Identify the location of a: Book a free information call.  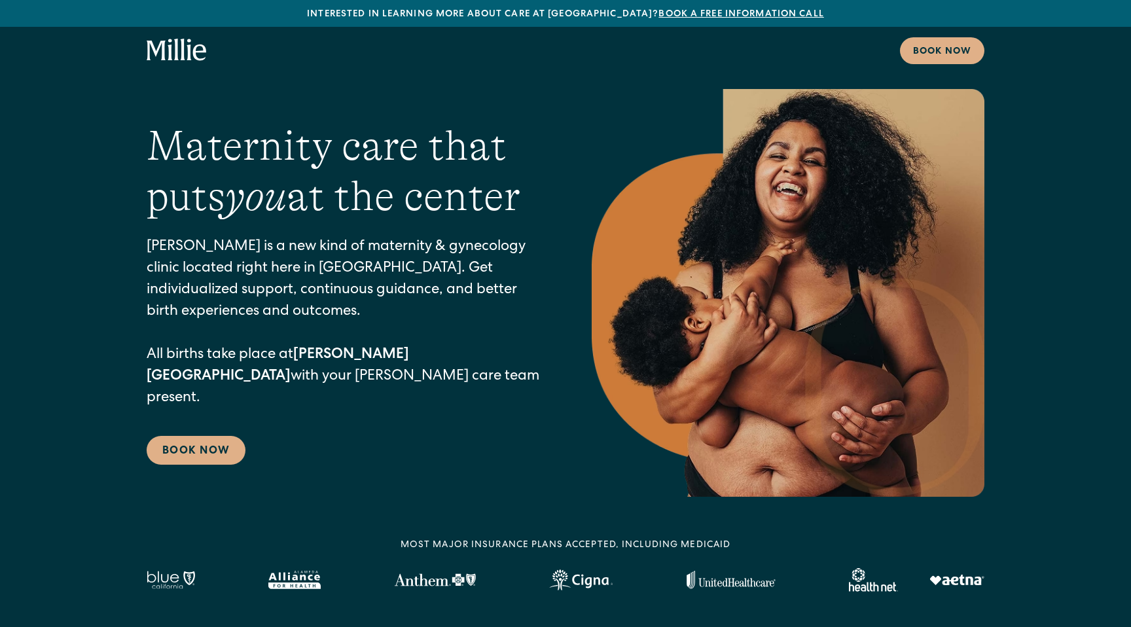
(741, 14).